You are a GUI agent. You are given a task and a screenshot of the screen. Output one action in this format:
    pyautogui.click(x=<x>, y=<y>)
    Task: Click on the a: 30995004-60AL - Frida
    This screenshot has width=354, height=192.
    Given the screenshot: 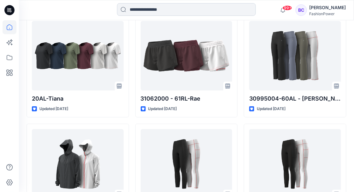 What is the action you would take?
    pyautogui.click(x=295, y=56)
    